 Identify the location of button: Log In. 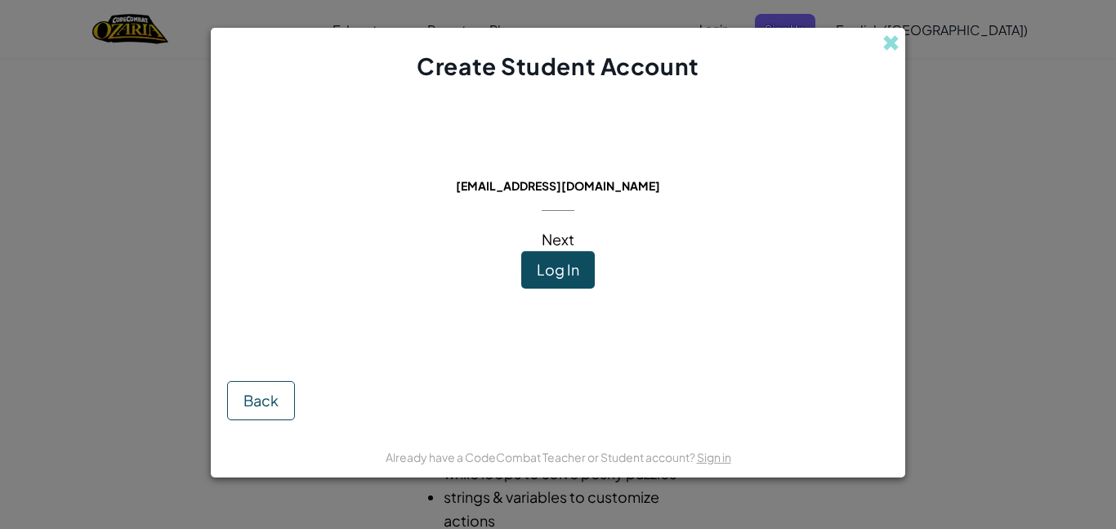
(558, 270).